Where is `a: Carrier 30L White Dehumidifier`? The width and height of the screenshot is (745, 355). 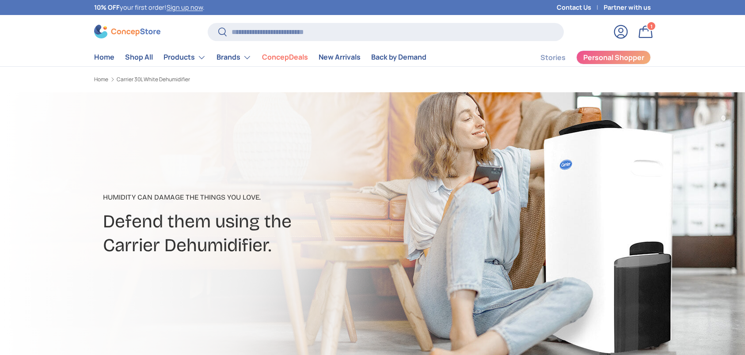
a: Carrier 30L White Dehumidifier is located at coordinates (153, 80).